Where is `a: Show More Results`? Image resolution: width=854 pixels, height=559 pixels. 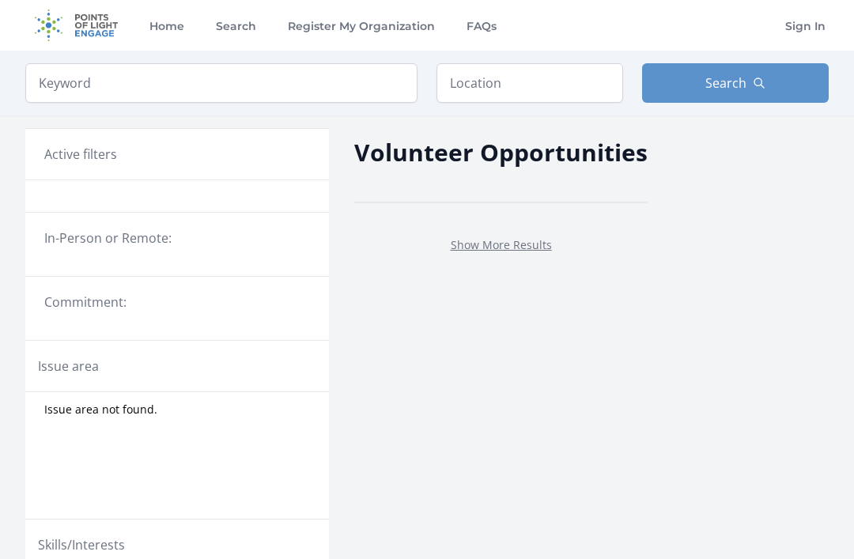
a: Show More Results is located at coordinates (502, 244).